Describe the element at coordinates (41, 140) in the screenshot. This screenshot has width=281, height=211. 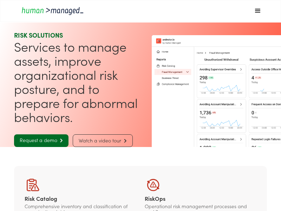
I see `a: Request a demo` at that location.